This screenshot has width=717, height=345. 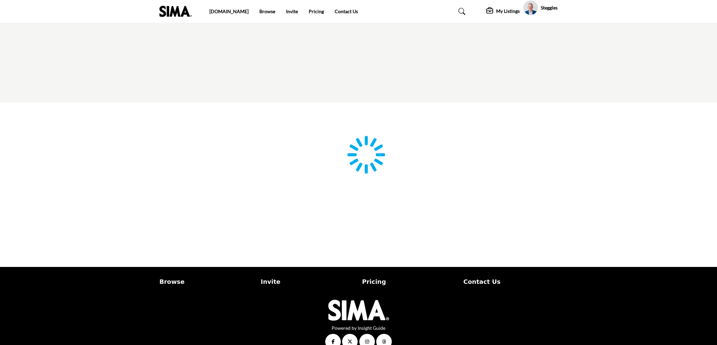 What do you see at coordinates (359, 310) in the screenshot?
I see `img: No Site Logo` at bounding box center [359, 310].